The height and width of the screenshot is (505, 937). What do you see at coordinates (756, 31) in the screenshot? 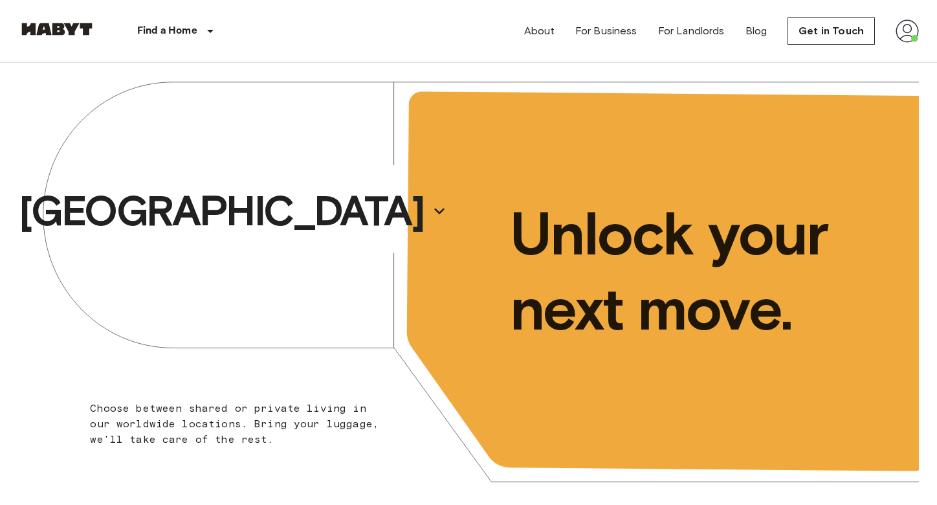
I see `a: Blog` at bounding box center [756, 31].